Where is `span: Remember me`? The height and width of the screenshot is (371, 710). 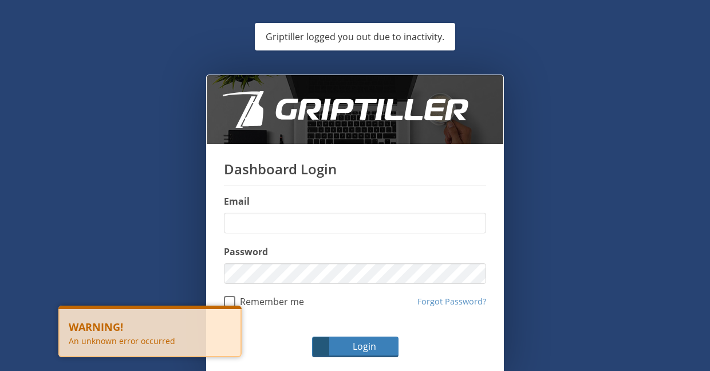 span: Remember me is located at coordinates (270, 301).